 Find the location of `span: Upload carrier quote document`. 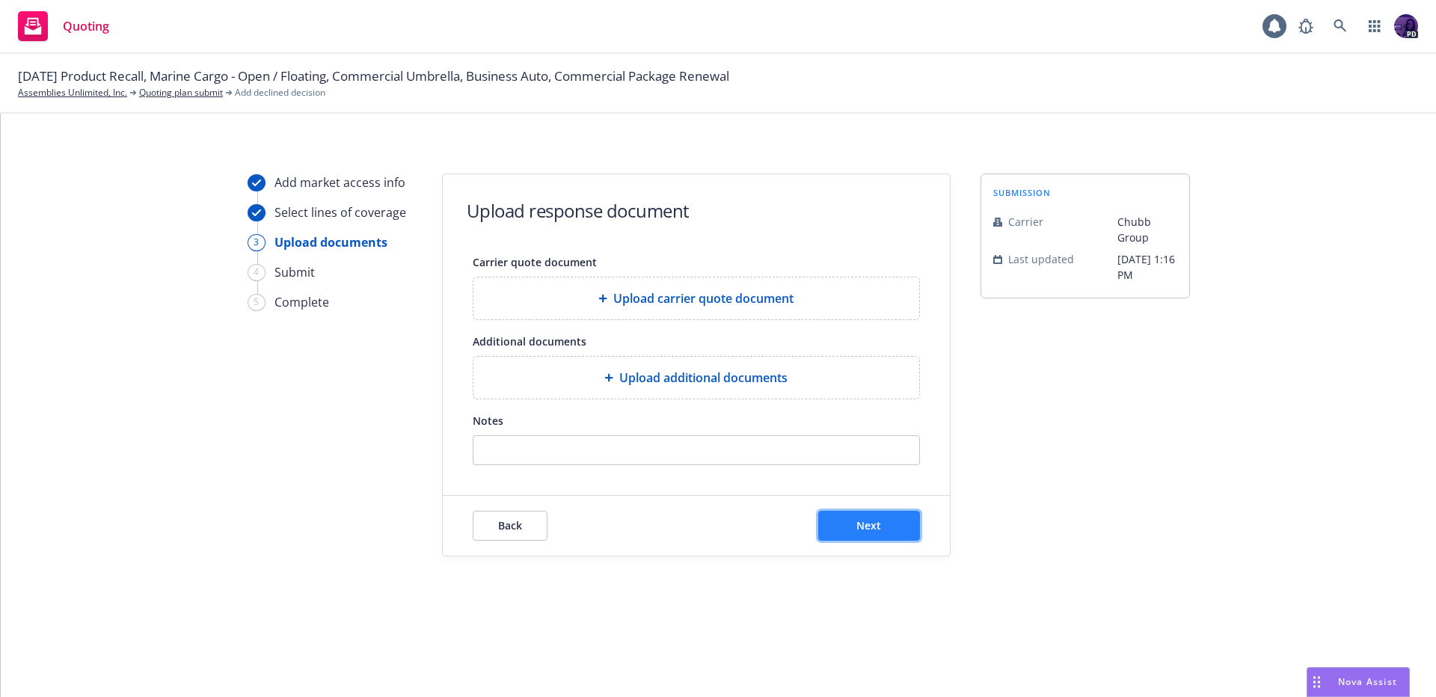

span: Upload carrier quote document is located at coordinates (703, 298).